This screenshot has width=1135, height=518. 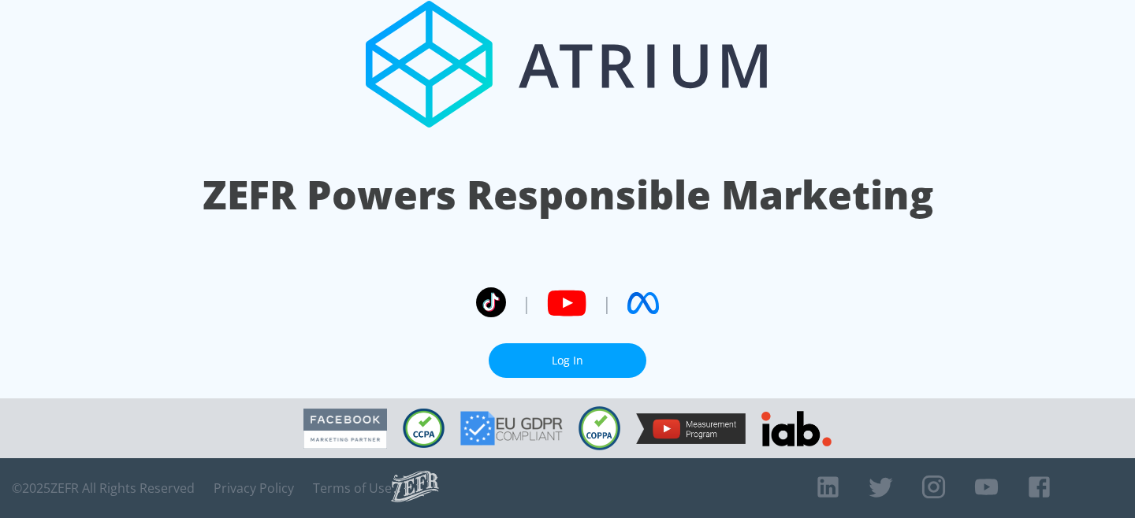 What do you see at coordinates (345, 429) in the screenshot?
I see `img: Facebook Marketing Partner` at bounding box center [345, 429].